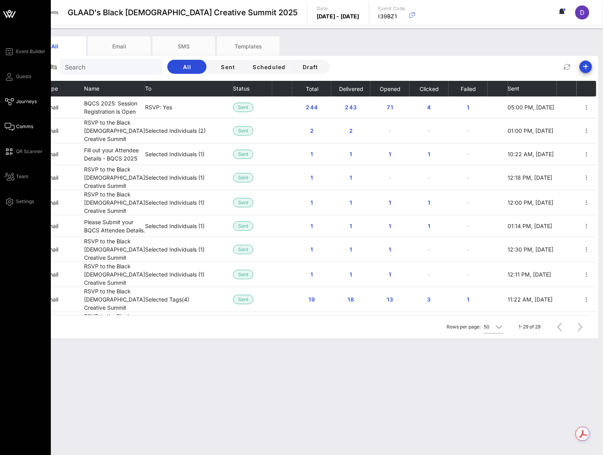  What do you see at coordinates (115, 89) in the screenshot?
I see `th: Name` at bounding box center [115, 89].